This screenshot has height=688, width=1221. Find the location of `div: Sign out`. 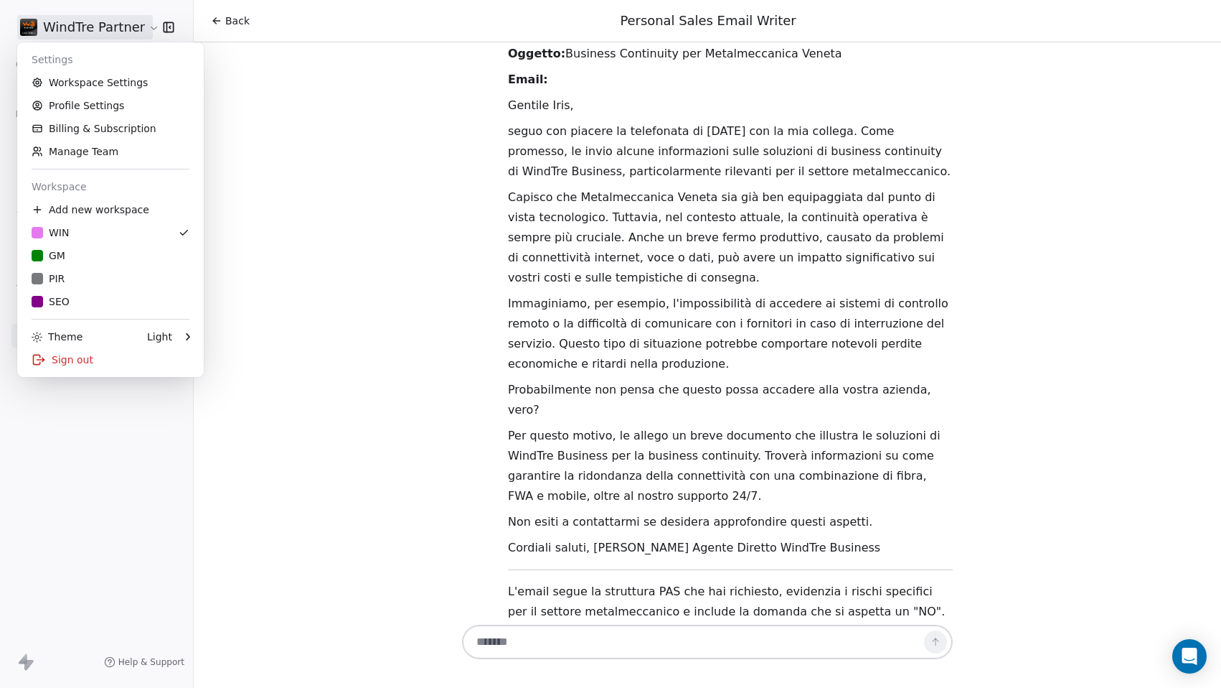

div: Sign out is located at coordinates (111, 360).